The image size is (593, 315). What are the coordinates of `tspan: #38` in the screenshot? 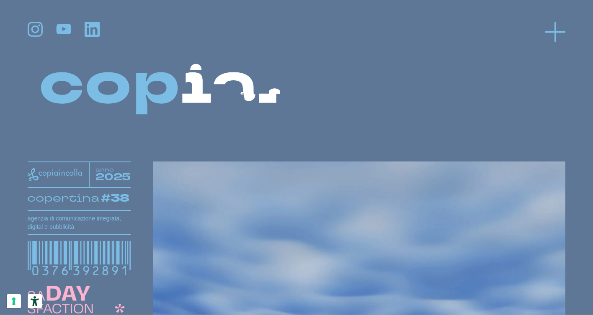 It's located at (116, 199).